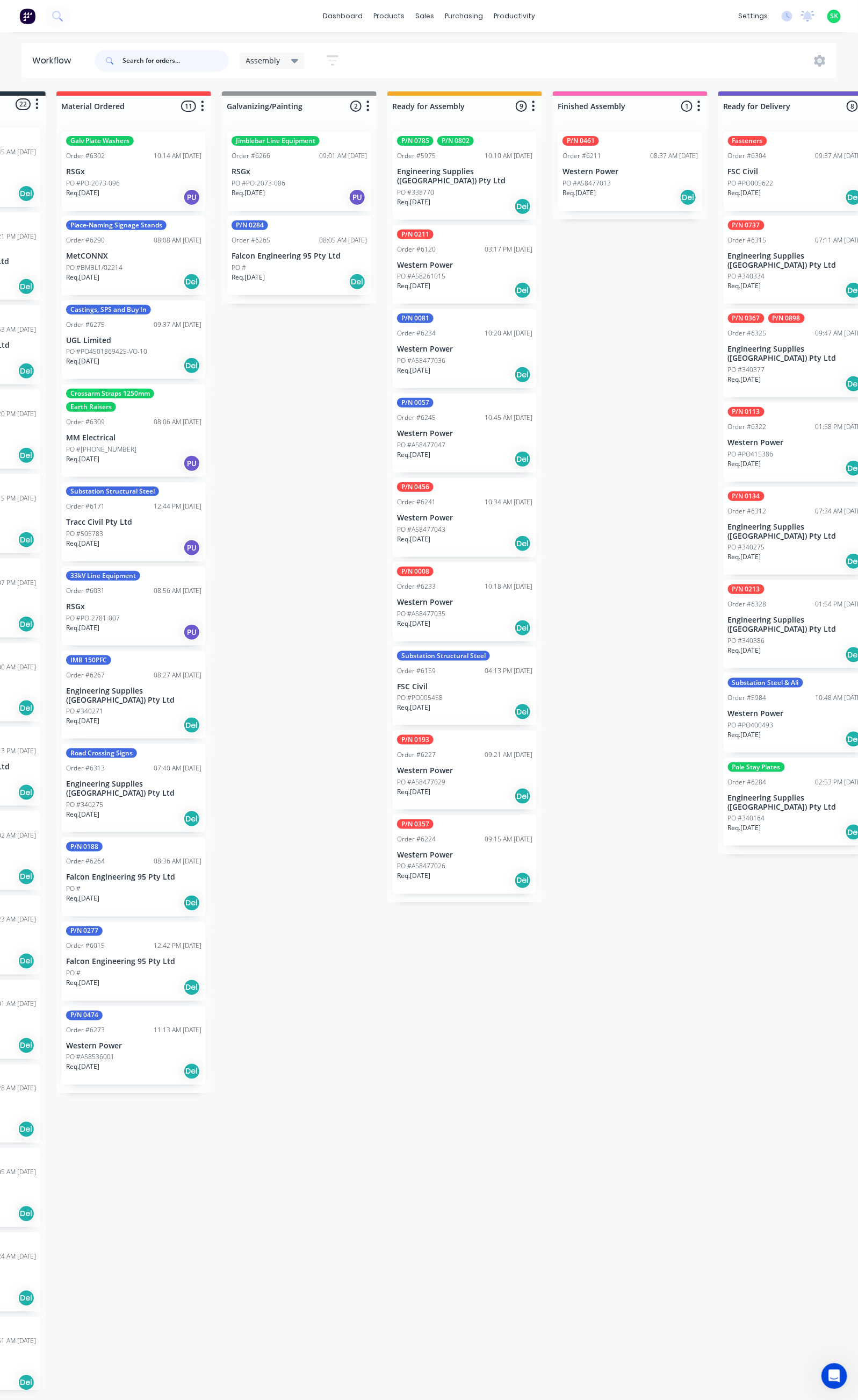 The height and width of the screenshot is (1400, 858). I want to click on div: Order #6290, so click(85, 240).